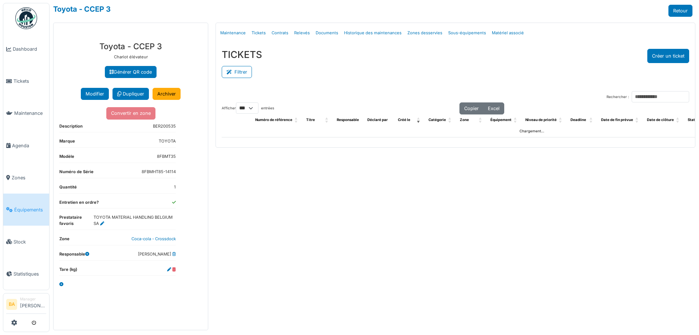 The image size is (699, 335). I want to click on span: Catégorie, so click(437, 119).